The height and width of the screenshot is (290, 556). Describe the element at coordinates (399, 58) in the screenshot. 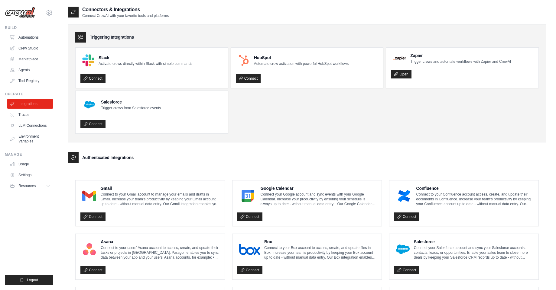

I see `img: Zapier Logo` at that location.